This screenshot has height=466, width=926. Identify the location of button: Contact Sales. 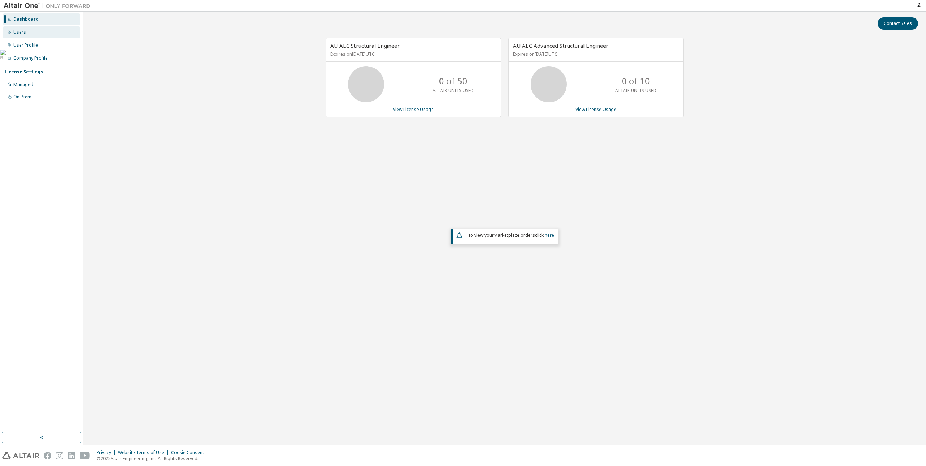
(898, 24).